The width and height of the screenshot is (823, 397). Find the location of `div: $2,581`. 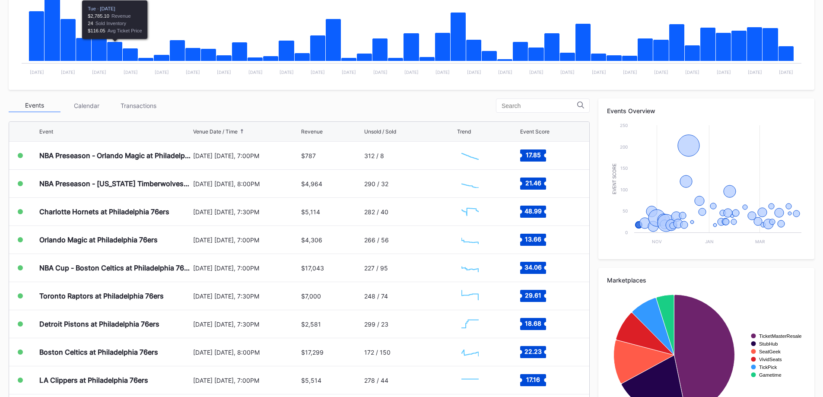

div: $2,581 is located at coordinates (311, 324).